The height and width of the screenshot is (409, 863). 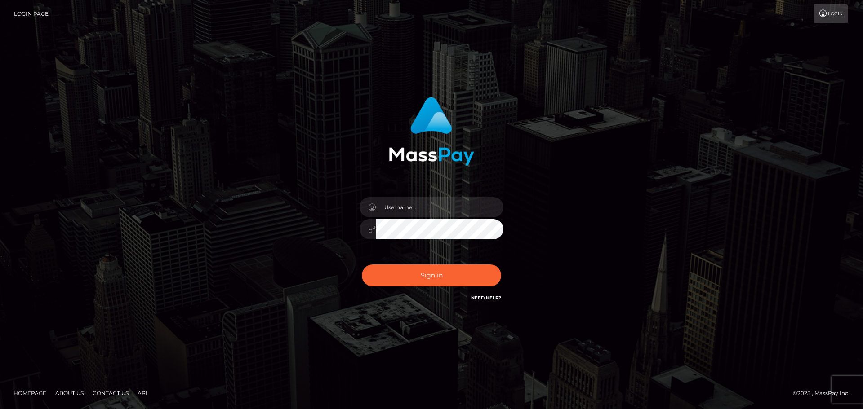 I want to click on a: Login, so click(x=830, y=14).